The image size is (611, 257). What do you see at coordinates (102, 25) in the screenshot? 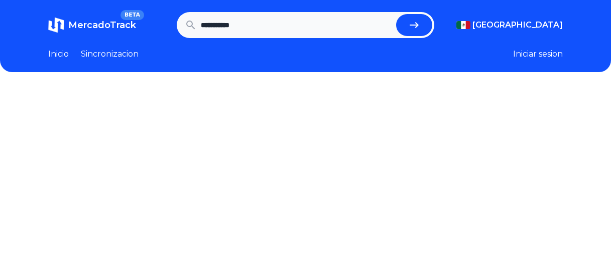
I see `span: MercadoTrack` at bounding box center [102, 25].